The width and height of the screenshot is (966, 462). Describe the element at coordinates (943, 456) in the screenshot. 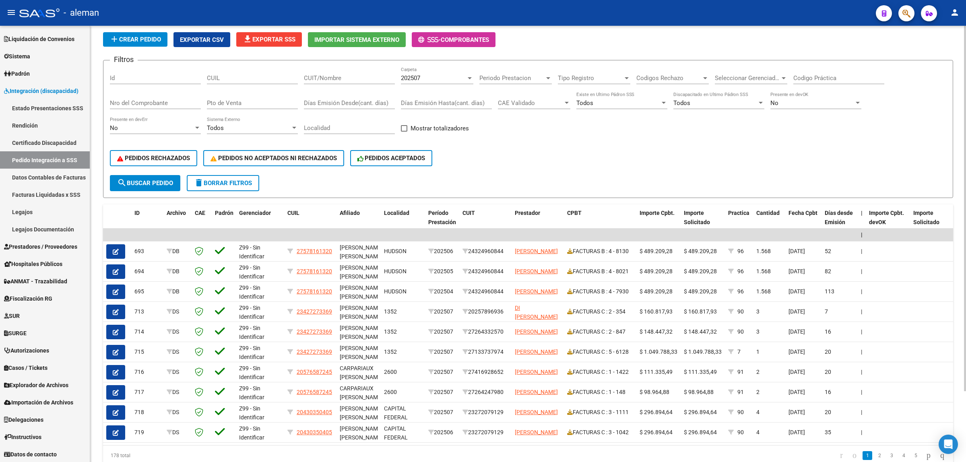

I see `a: go to last page` at that location.